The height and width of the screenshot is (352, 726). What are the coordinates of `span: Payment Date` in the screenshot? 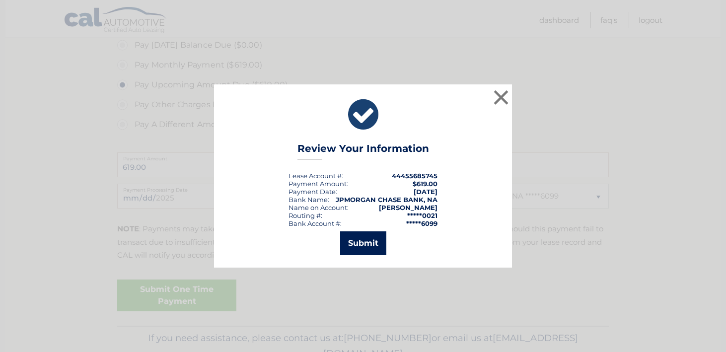 It's located at (312, 192).